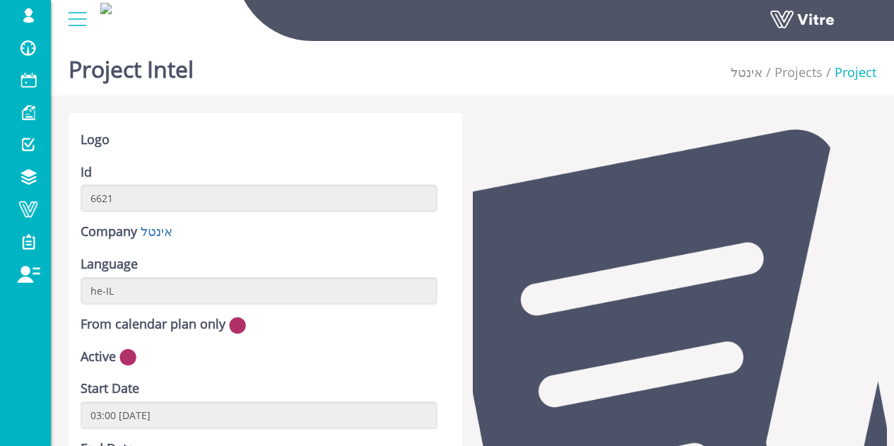 The width and height of the screenshot is (894, 446). Describe the element at coordinates (799, 72) in the screenshot. I see `a: Projects` at that location.